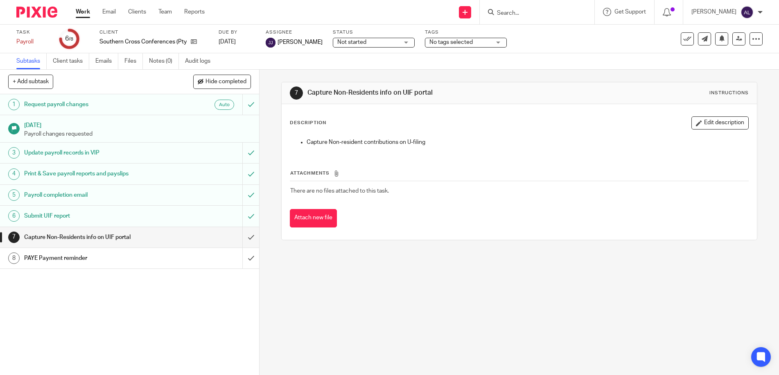 Image resolution: width=779 pixels, height=375 pixels. I want to click on button: + Add subtask, so click(31, 81).